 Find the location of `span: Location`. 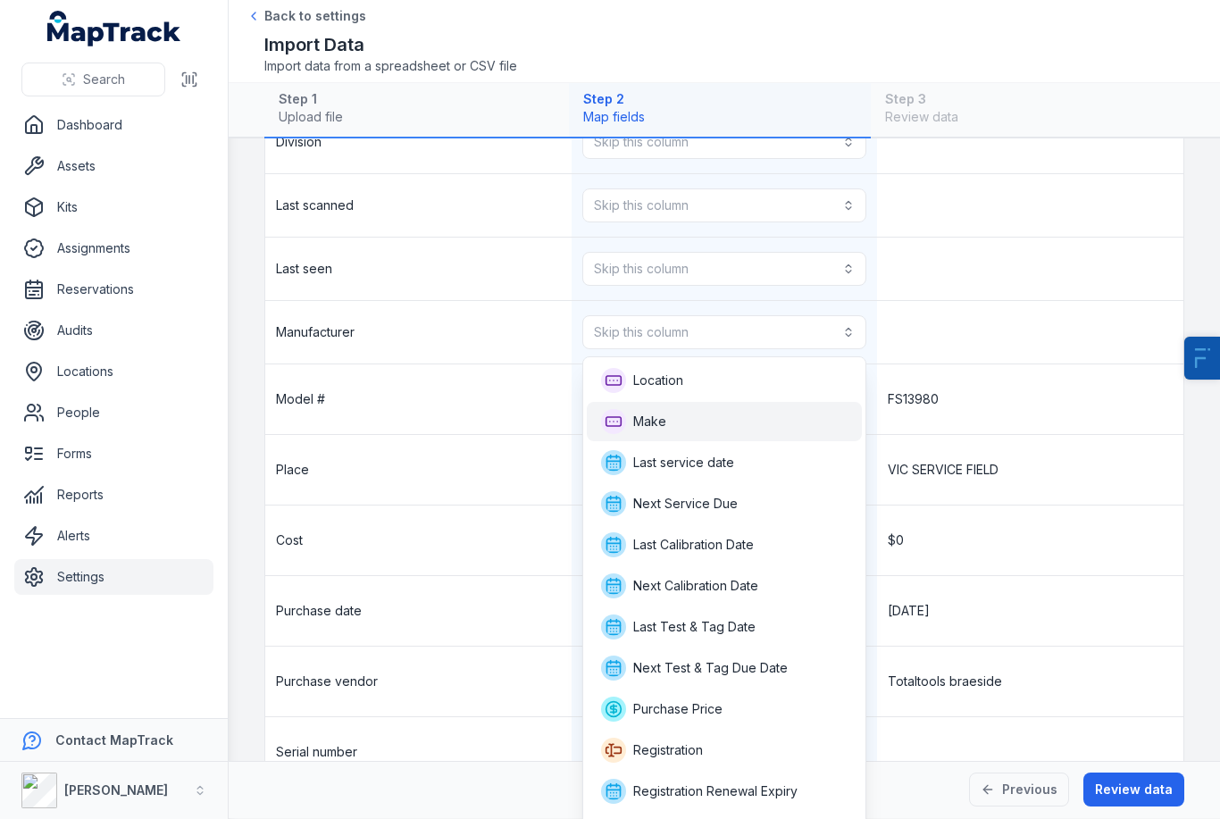

span: Location is located at coordinates (658, 381).